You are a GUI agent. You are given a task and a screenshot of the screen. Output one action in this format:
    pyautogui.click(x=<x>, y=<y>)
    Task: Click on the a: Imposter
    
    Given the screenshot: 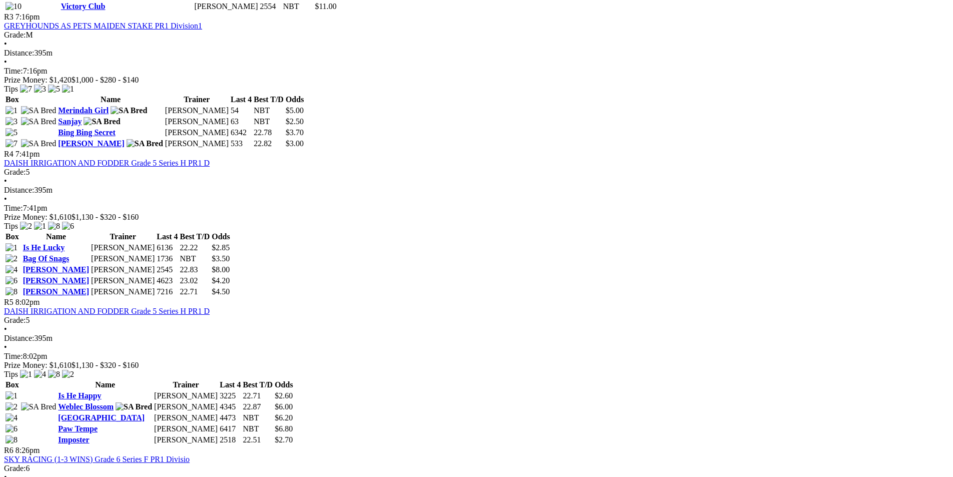 What is the action you would take?
    pyautogui.click(x=74, y=439)
    